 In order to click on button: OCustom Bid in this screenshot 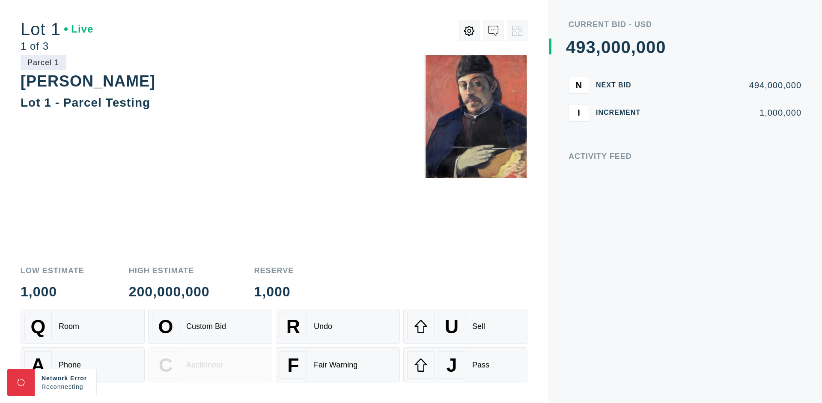, I will do `click(210, 326)`.